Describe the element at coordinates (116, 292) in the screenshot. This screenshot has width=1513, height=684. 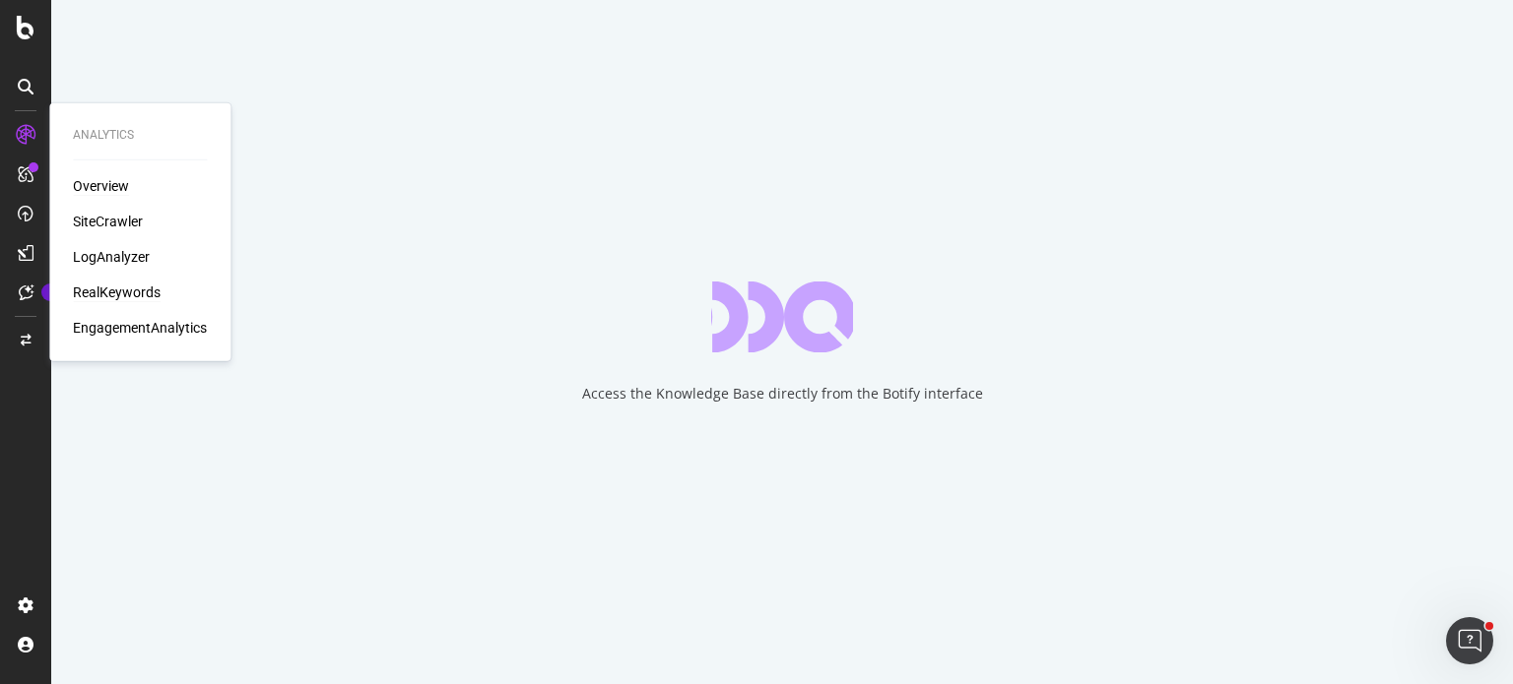
I see `a: RealKeywords` at that location.